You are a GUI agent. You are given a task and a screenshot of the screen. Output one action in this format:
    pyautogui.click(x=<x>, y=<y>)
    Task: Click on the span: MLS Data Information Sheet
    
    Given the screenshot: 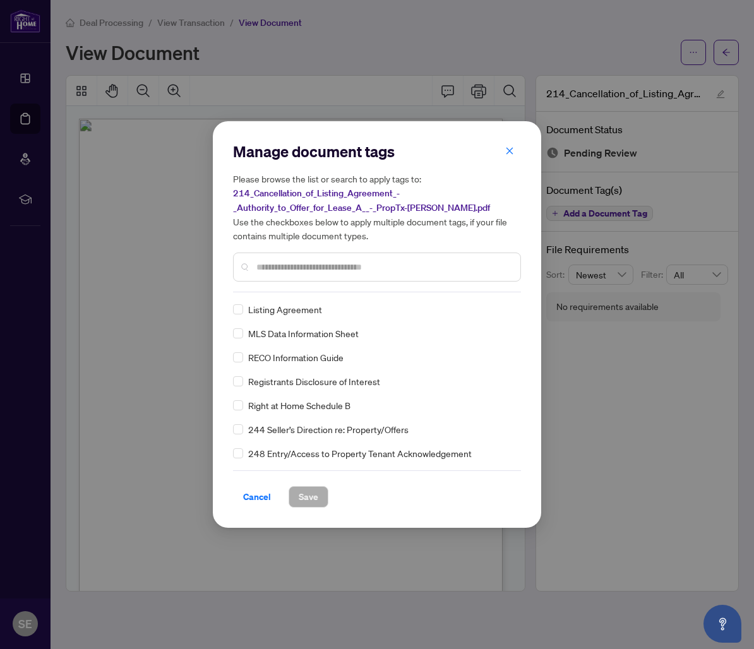 What is the action you would take?
    pyautogui.click(x=303, y=333)
    